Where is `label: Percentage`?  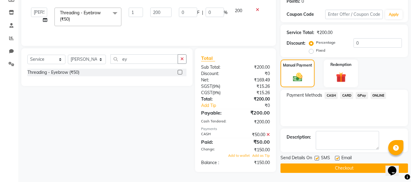
label: Percentage is located at coordinates (326, 43).